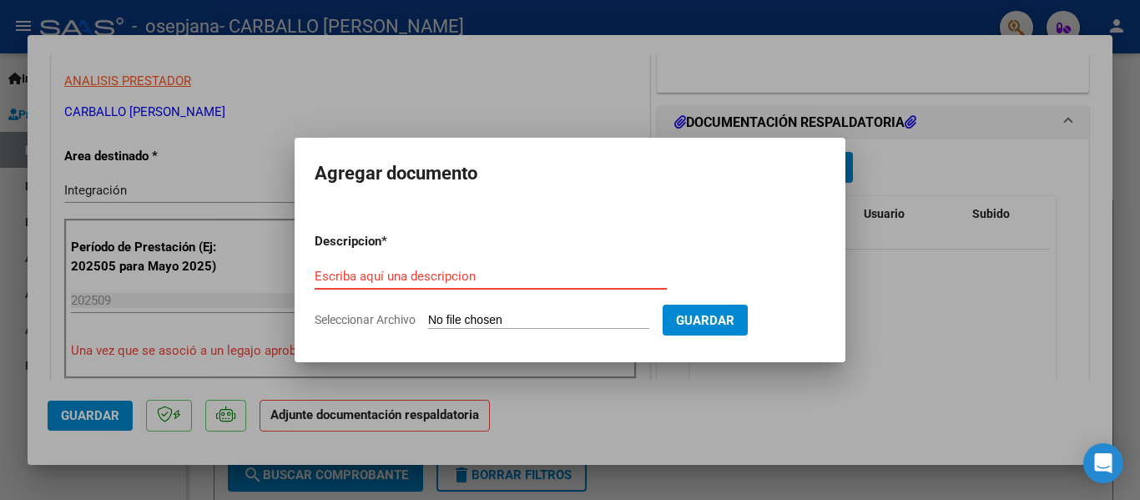 The width and height of the screenshot is (1140, 500). I want to click on span: Seleccionar Archivo, so click(365, 320).